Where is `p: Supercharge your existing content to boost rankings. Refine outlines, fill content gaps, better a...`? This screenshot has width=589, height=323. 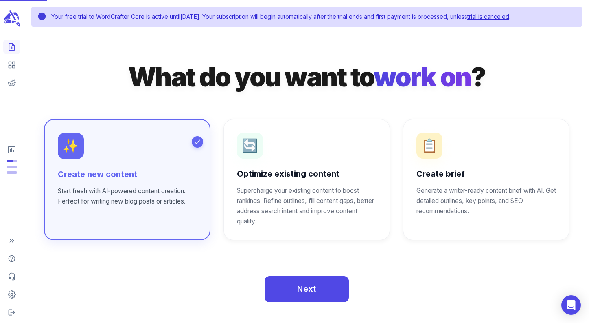 p: Supercharge your existing content to boost rankings. Refine outlines, fill content gaps, better a... is located at coordinates (307, 206).